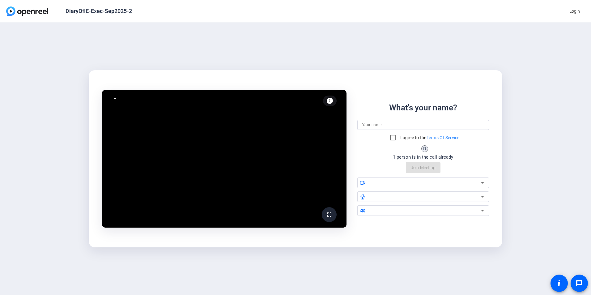  Describe the element at coordinates (423, 125) in the screenshot. I see `input: Your name` at that location.